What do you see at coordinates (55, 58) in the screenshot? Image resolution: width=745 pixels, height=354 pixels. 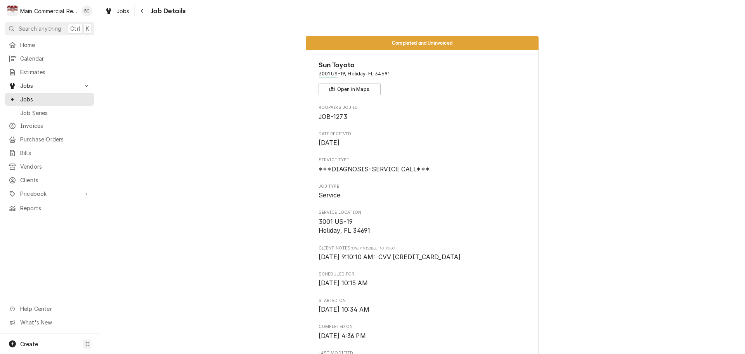 I see `span: Calendar` at bounding box center [55, 58].